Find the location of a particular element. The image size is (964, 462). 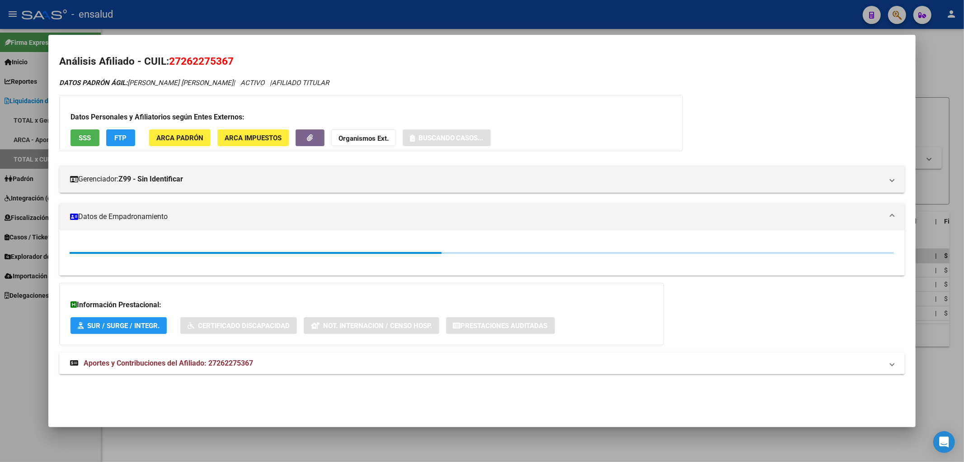

mat-panel-title: Datos de Empadronamiento is located at coordinates (477, 217).